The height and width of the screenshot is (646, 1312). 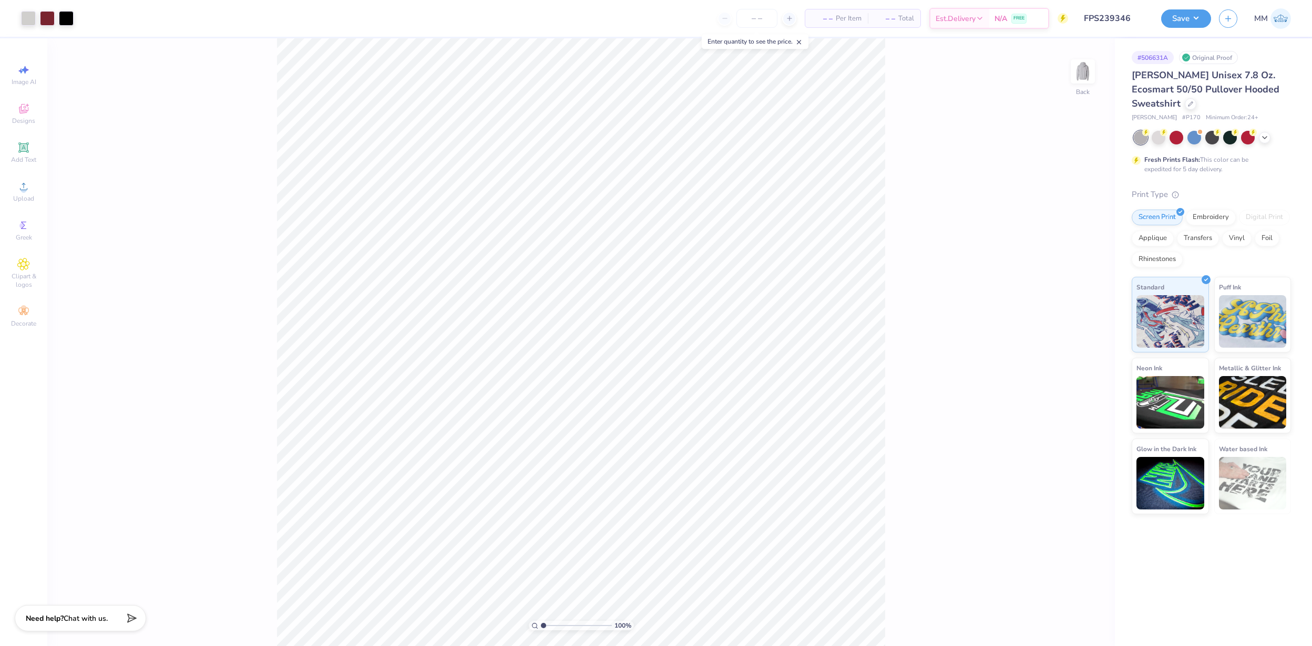 What do you see at coordinates (906, 18) in the screenshot?
I see `span: Total` at bounding box center [906, 18].